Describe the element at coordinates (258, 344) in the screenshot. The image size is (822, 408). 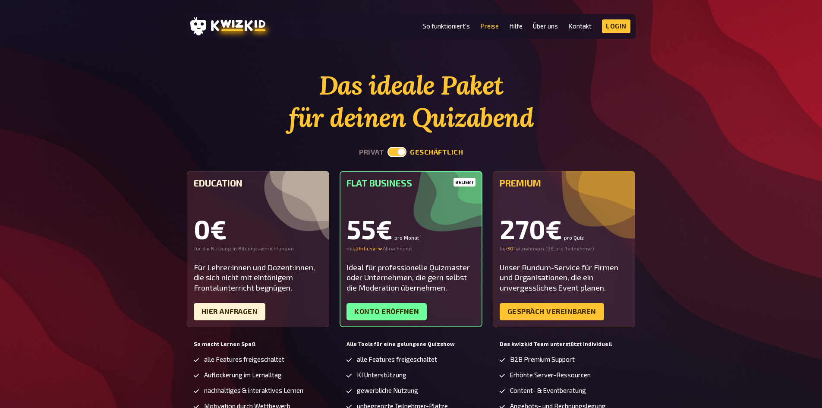
I see `h5: So macht Lernen Spaß` at that location.